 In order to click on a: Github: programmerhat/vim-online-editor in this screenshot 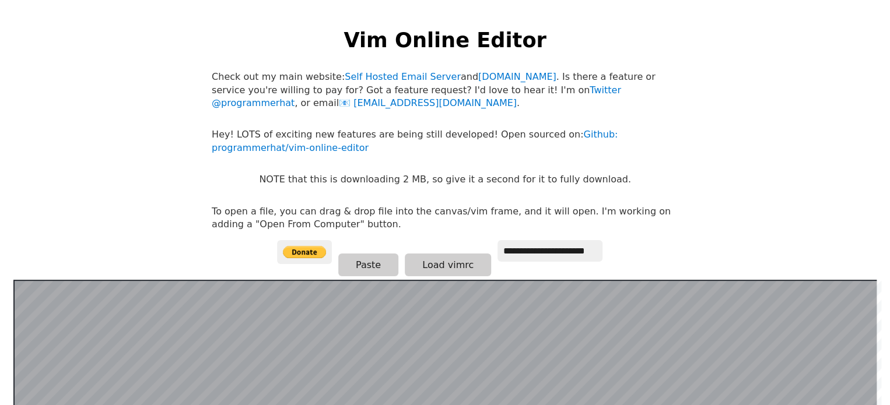, I will do `click(415, 141)`.